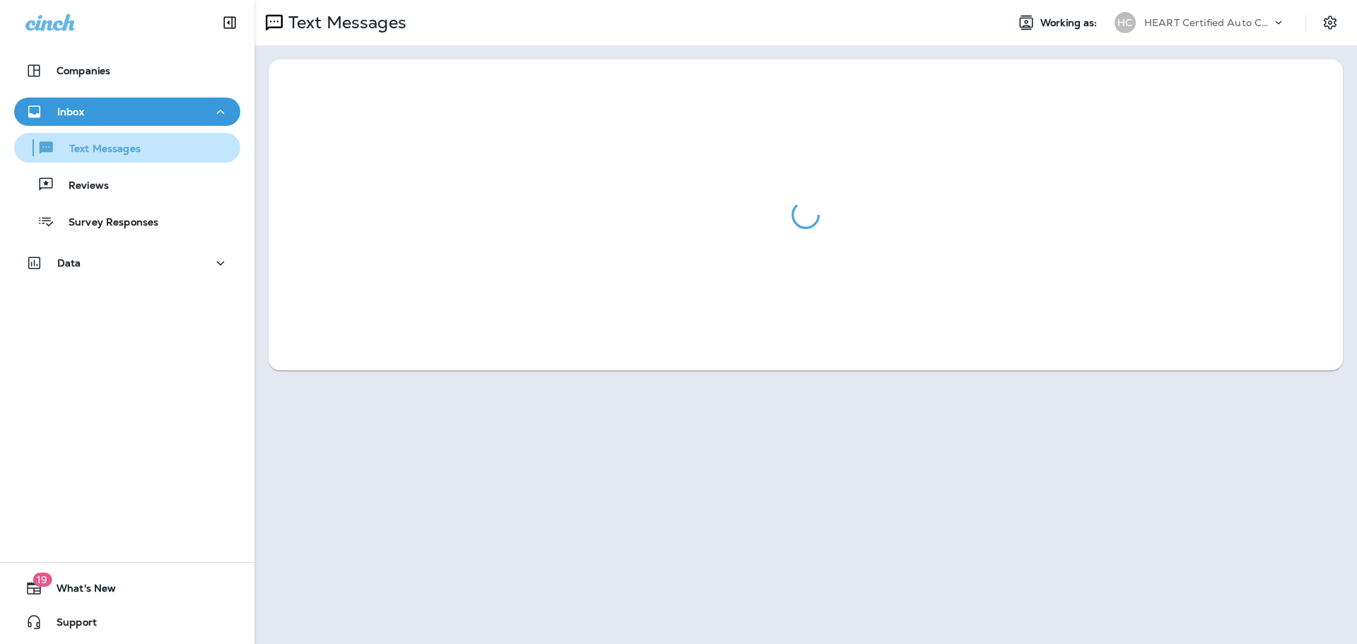  Describe the element at coordinates (79, 591) in the screenshot. I see `span: What's New` at that location.